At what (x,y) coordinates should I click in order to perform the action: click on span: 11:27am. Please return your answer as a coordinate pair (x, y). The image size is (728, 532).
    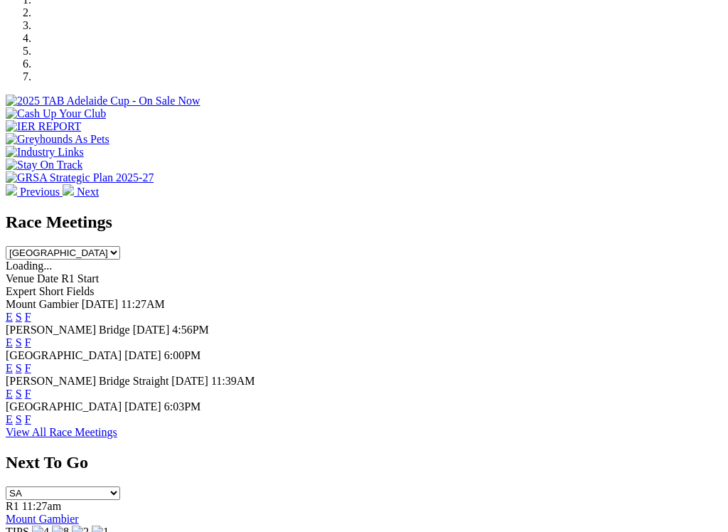
    Looking at the image, I should click on (41, 505).